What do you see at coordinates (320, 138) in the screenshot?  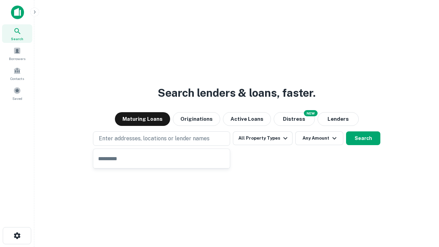 I see `button: Any Amount` at bounding box center [320, 138].